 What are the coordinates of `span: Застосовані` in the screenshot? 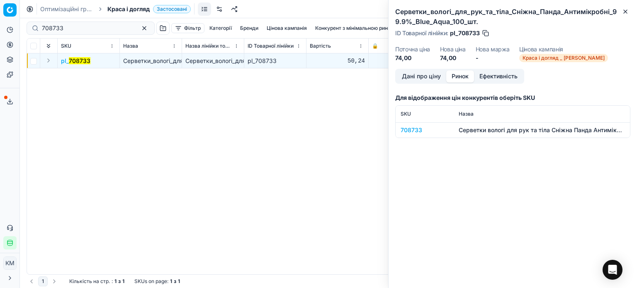 It's located at (172, 9).